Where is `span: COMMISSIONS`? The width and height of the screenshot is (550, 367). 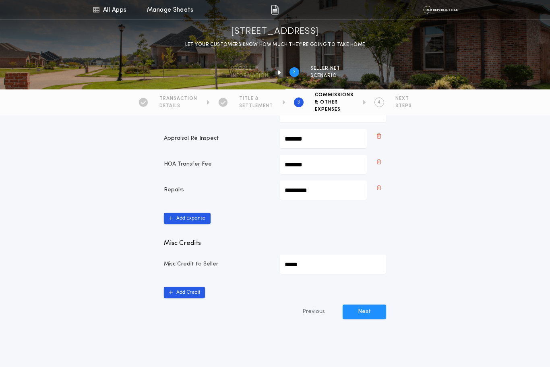 span: COMMISSIONS is located at coordinates (334, 95).